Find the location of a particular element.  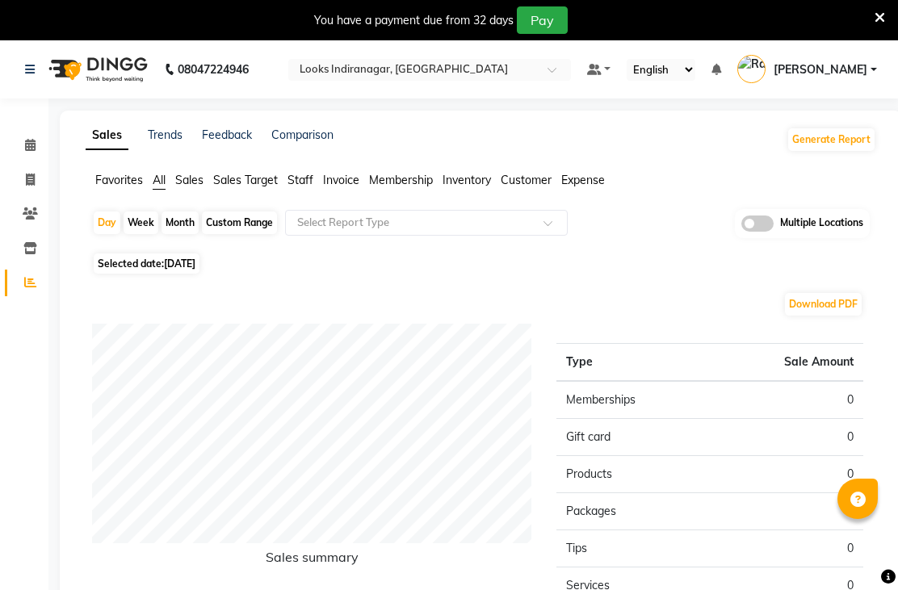

h6: Sales summary is located at coordinates (312, 560).